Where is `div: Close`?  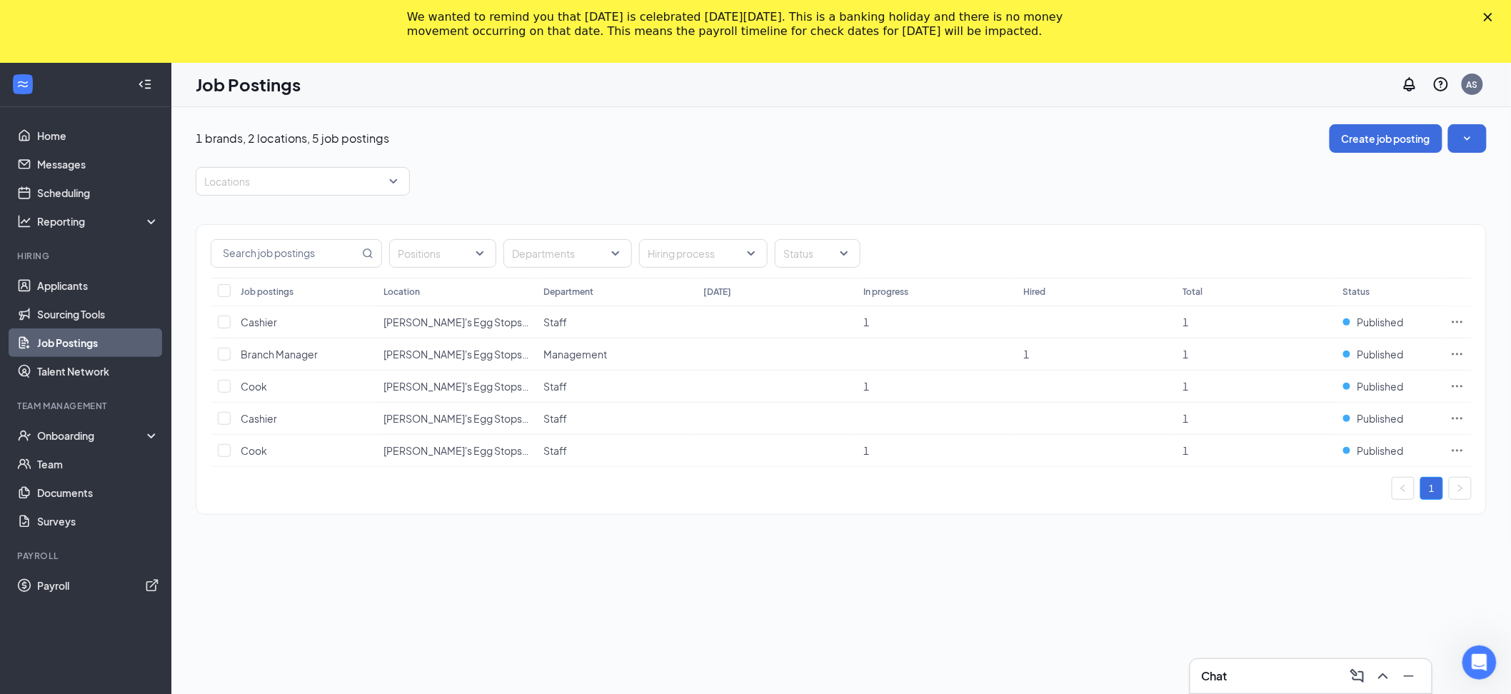
div: Close is located at coordinates (1491, 17).